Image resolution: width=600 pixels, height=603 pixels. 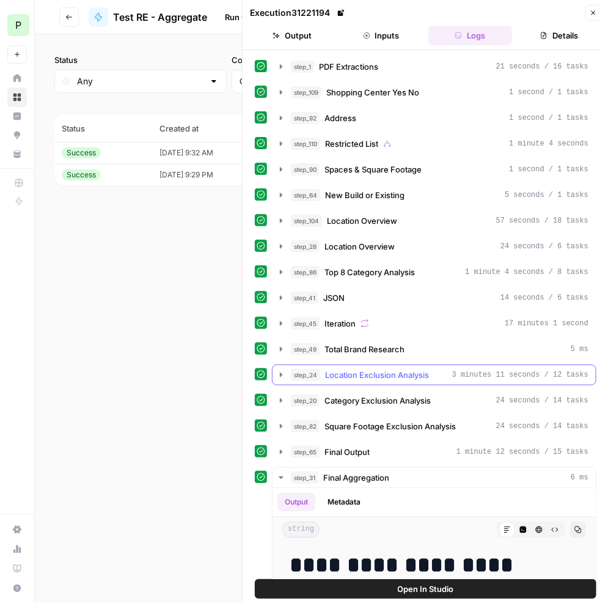 I want to click on span: step_104, so click(x=306, y=221).